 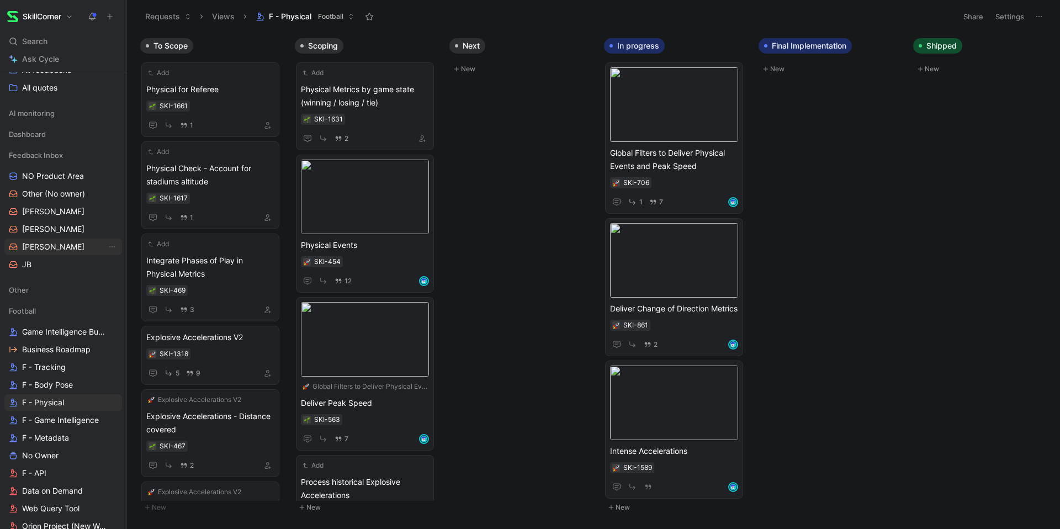 I want to click on button: 🚀Explosive Accelerations V2, so click(x=194, y=492).